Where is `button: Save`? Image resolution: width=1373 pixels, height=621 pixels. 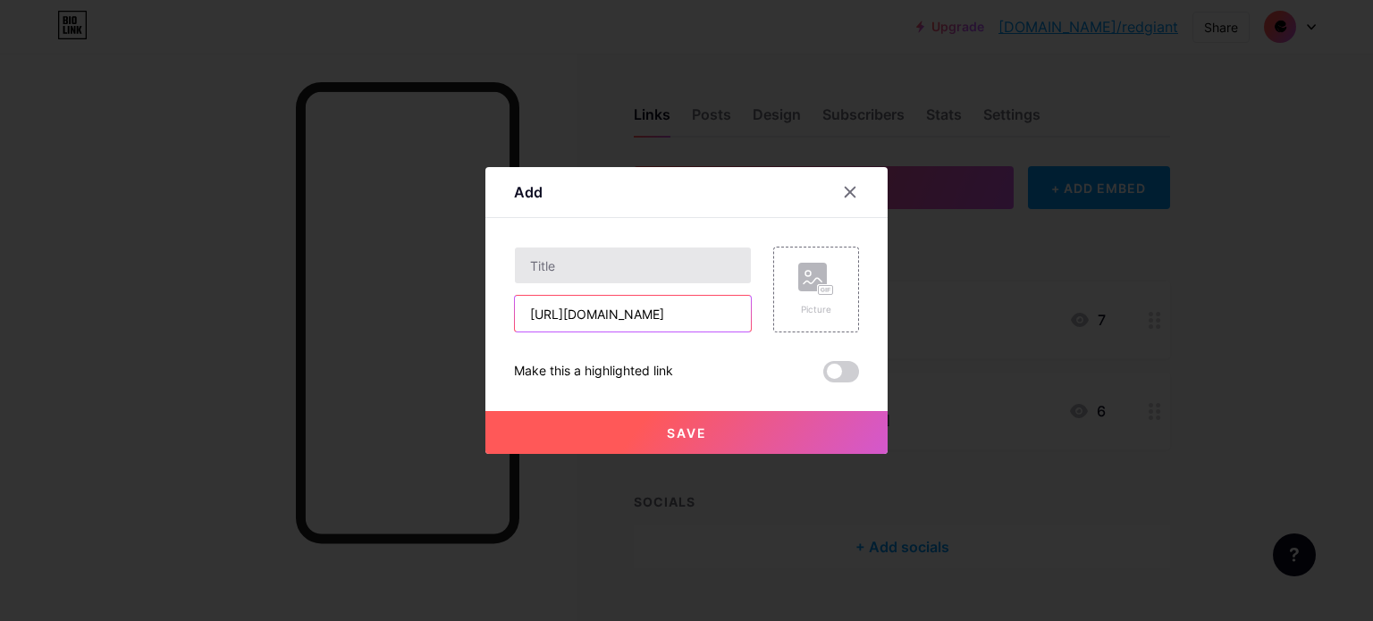 button: Save is located at coordinates (687, 433).